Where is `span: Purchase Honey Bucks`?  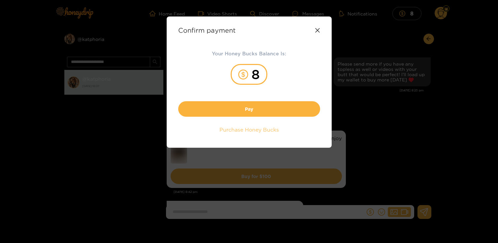 span: Purchase Honey Bucks is located at coordinates (249, 130).